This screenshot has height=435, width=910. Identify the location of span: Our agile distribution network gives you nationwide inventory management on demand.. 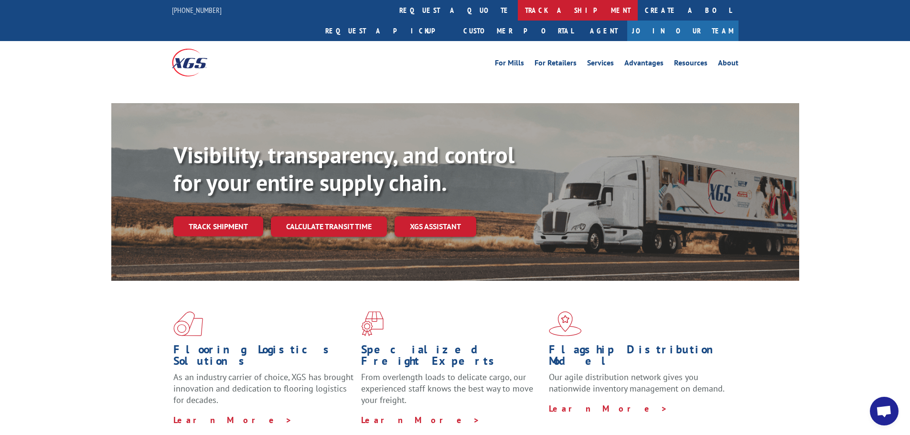
(637, 383).